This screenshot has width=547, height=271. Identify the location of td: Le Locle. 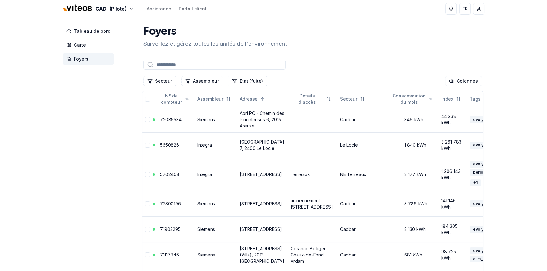
(363, 145).